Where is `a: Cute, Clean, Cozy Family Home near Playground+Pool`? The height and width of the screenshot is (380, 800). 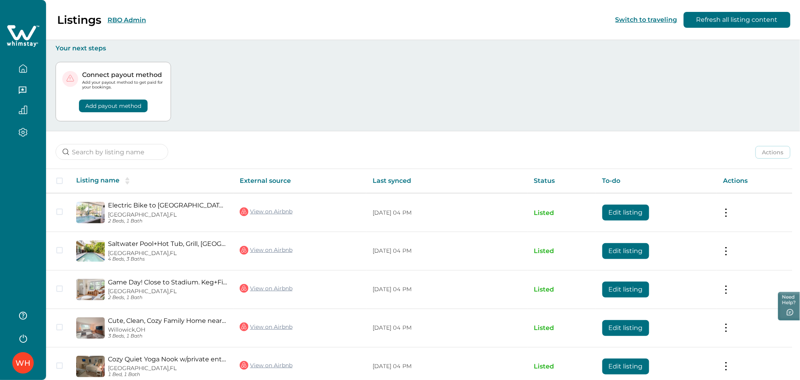
a: Cute, Clean, Cozy Family Home near Playground+Pool is located at coordinates (168, 321).